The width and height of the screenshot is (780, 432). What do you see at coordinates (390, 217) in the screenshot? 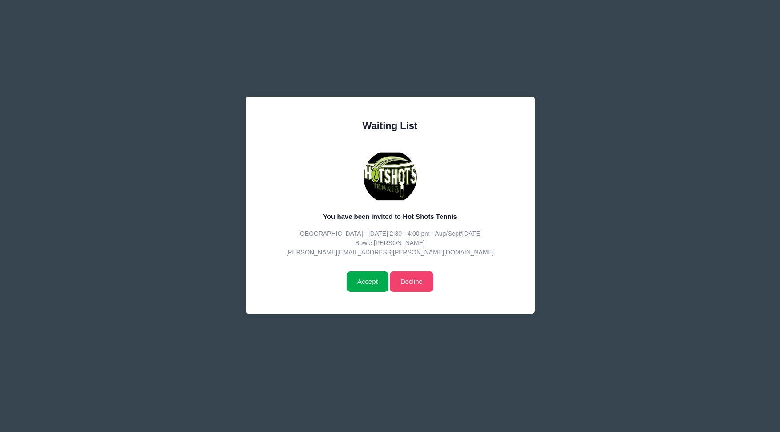
I see `h5: You have been invited to Hot Shots Tennis` at bounding box center [390, 217].